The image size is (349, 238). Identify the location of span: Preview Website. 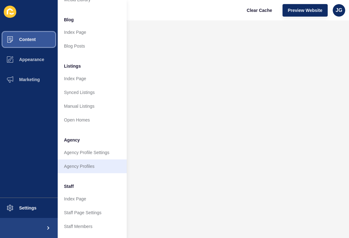
(305, 10).